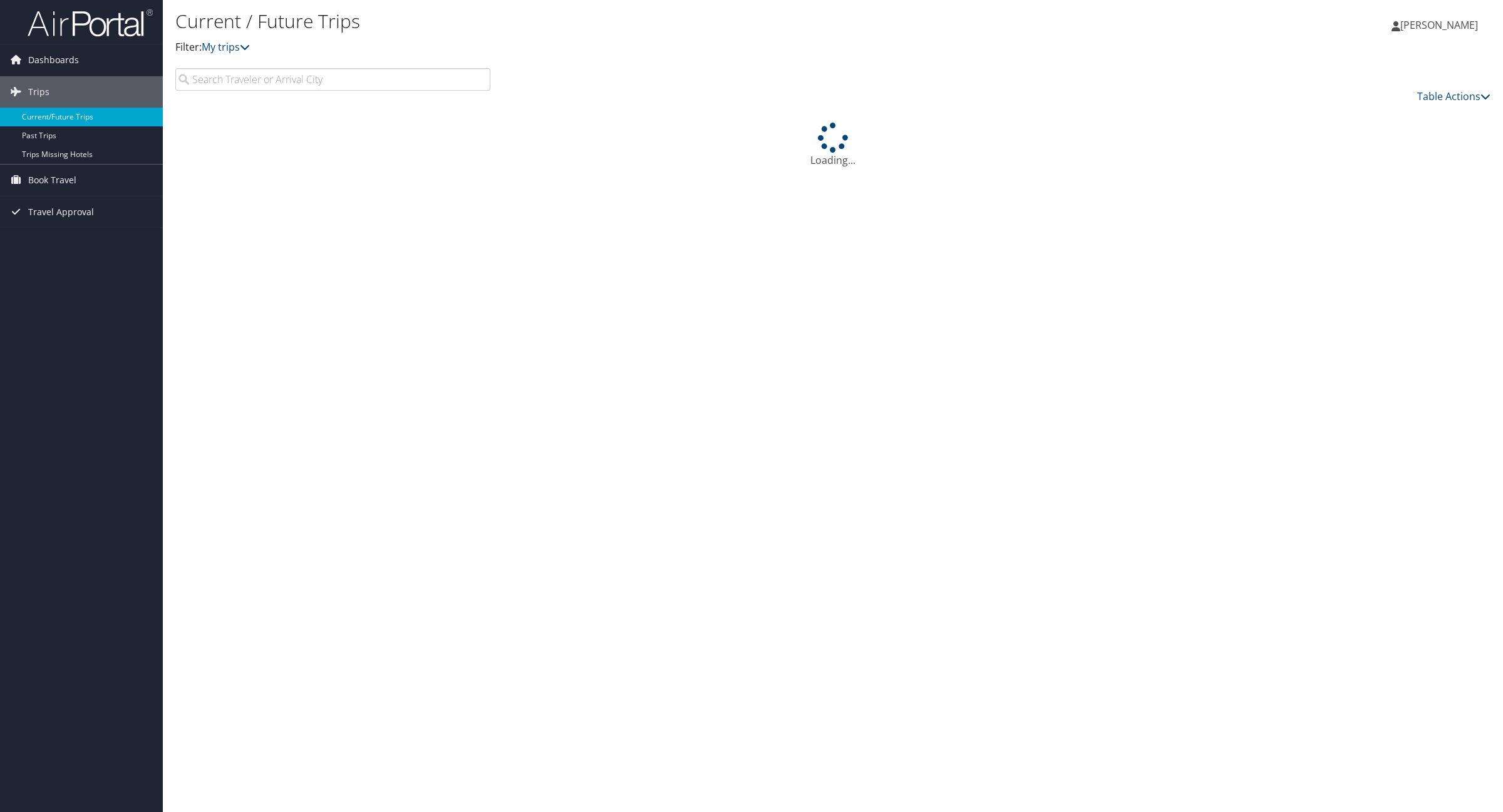 This screenshot has height=812, width=1503. I want to click on span: Book Travel, so click(52, 180).